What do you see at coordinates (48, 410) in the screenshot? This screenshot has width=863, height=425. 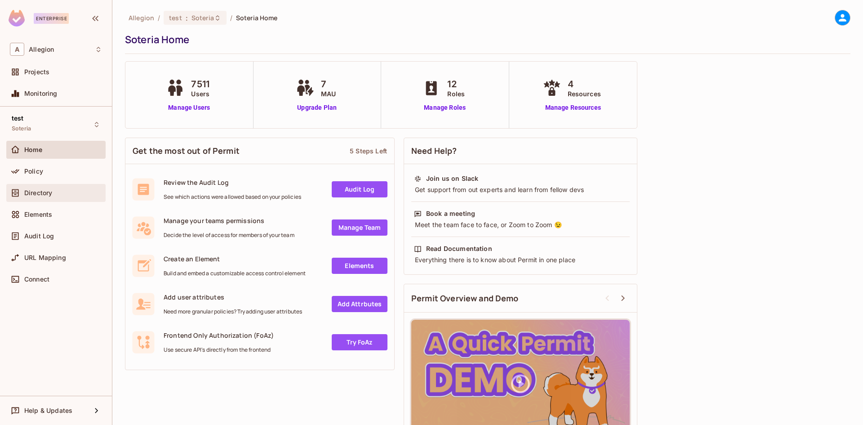 I see `span: Help & Updates` at bounding box center [48, 410].